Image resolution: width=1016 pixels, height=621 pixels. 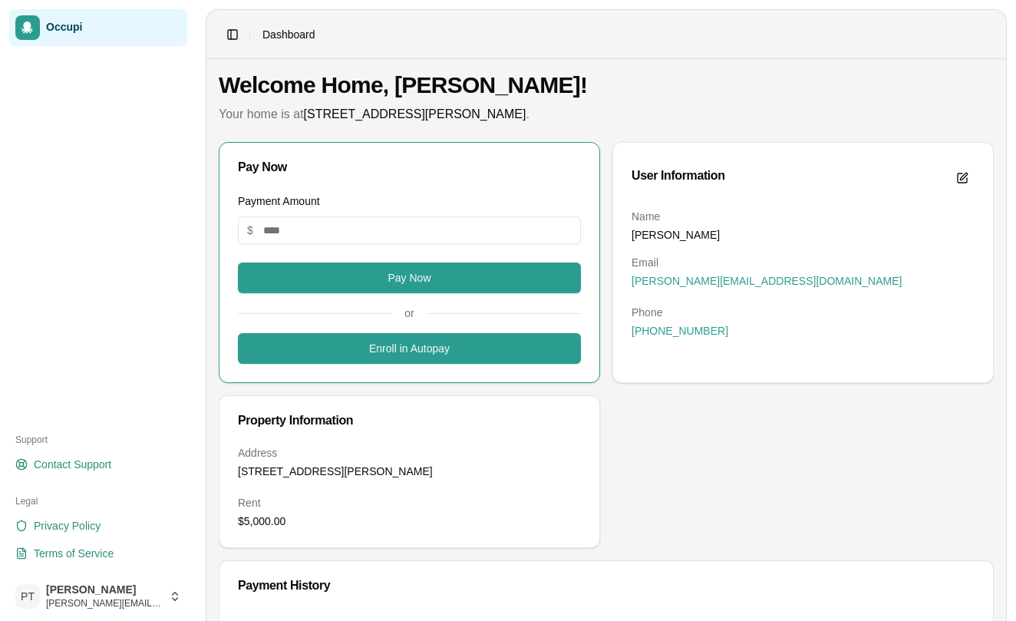 What do you see at coordinates (98, 464) in the screenshot?
I see `a: Contact Support` at bounding box center [98, 464].